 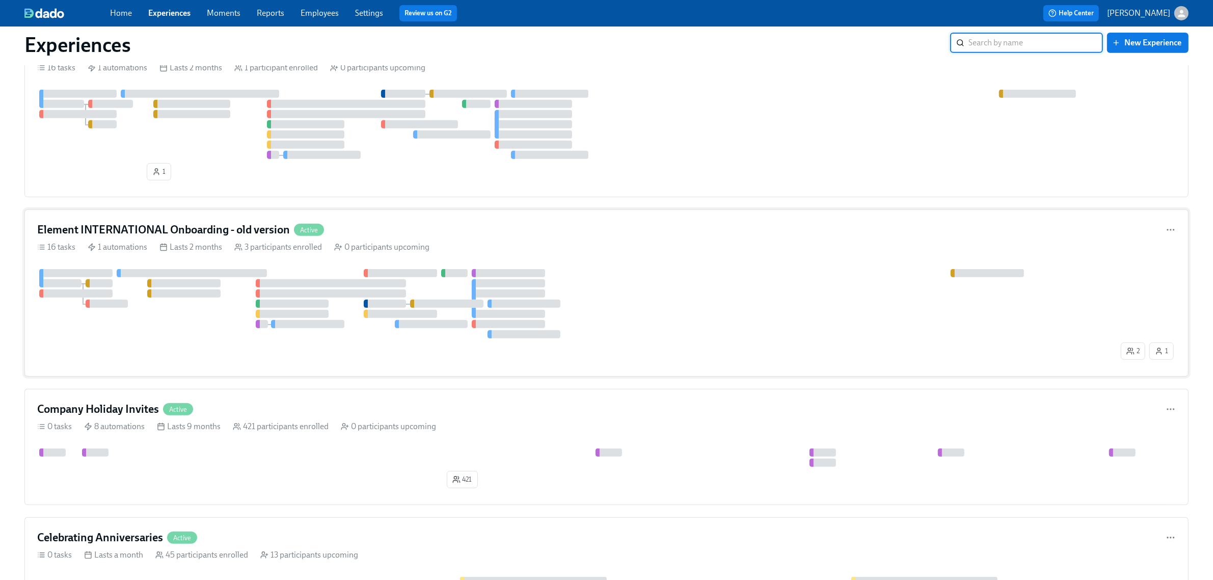 I want to click on a: Settings, so click(x=369, y=13).